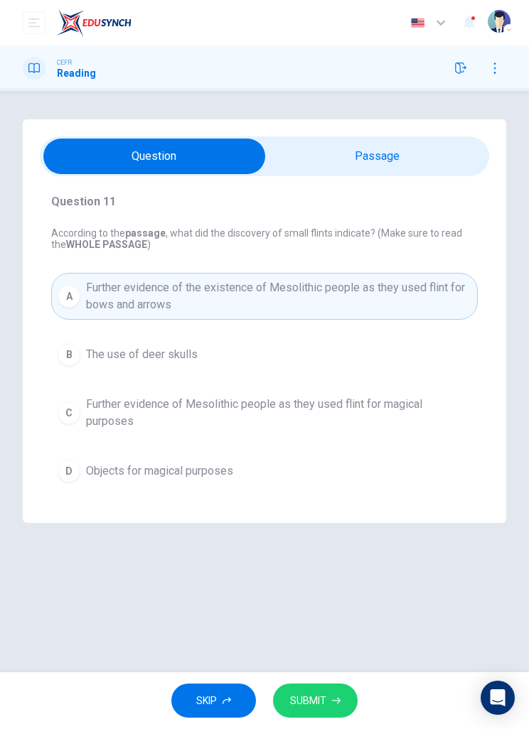  What do you see at coordinates (34, 23) in the screenshot?
I see `button: open mobile menu` at bounding box center [34, 23].